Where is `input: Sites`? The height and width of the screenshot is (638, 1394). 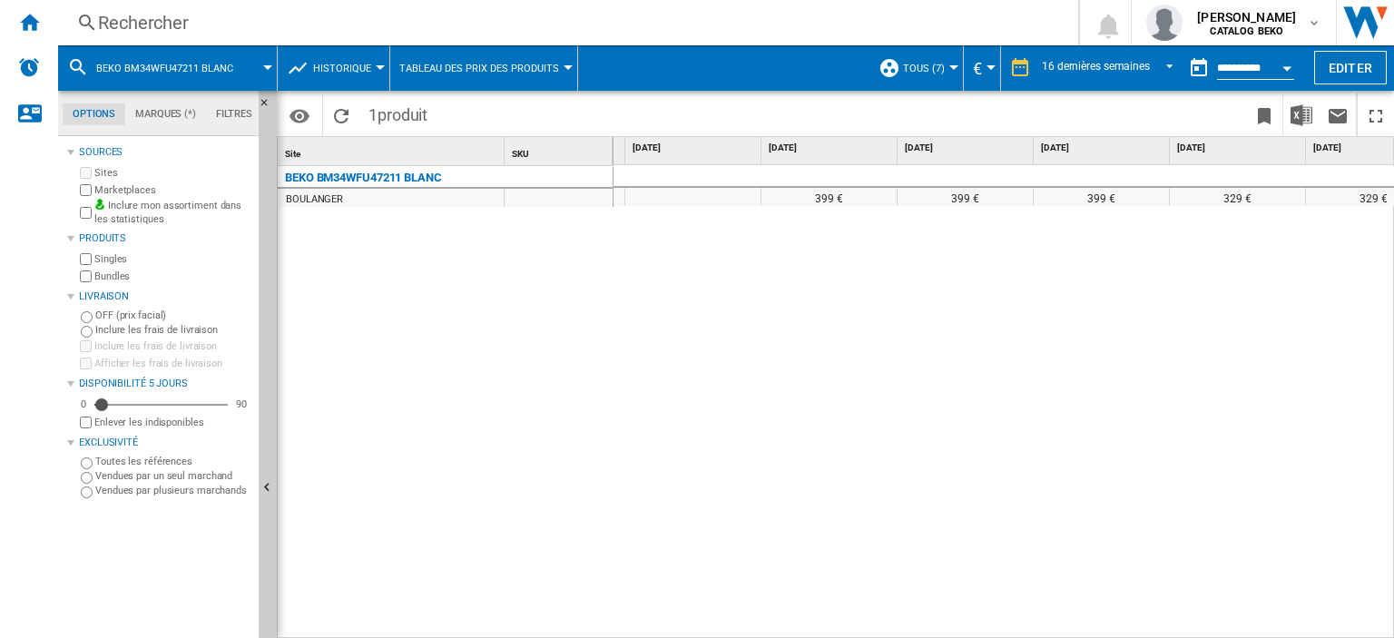
input: Sites is located at coordinates (85, 172).